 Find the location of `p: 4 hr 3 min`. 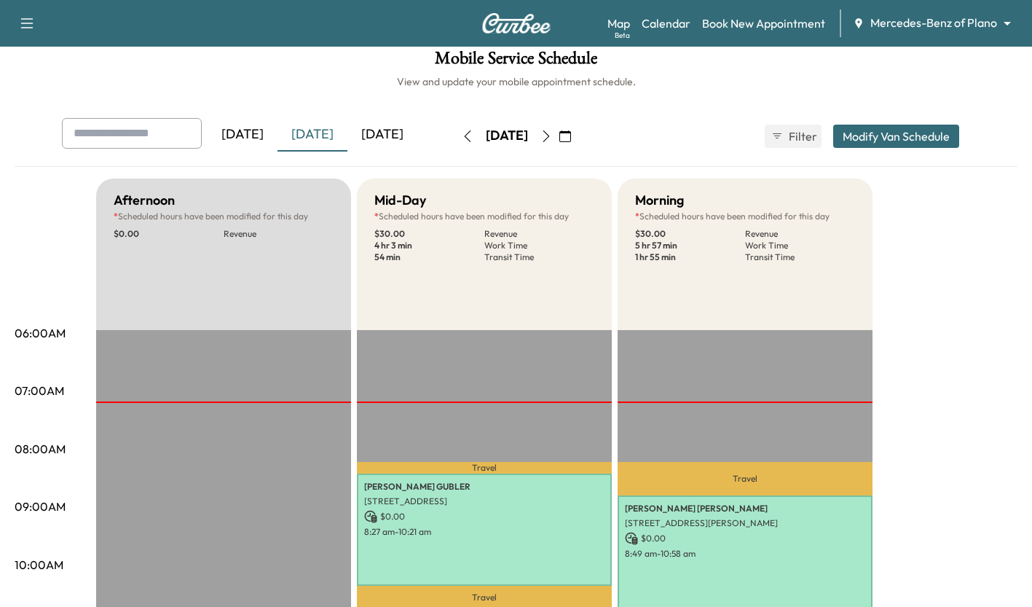

p: 4 hr 3 min is located at coordinates (429, 245).